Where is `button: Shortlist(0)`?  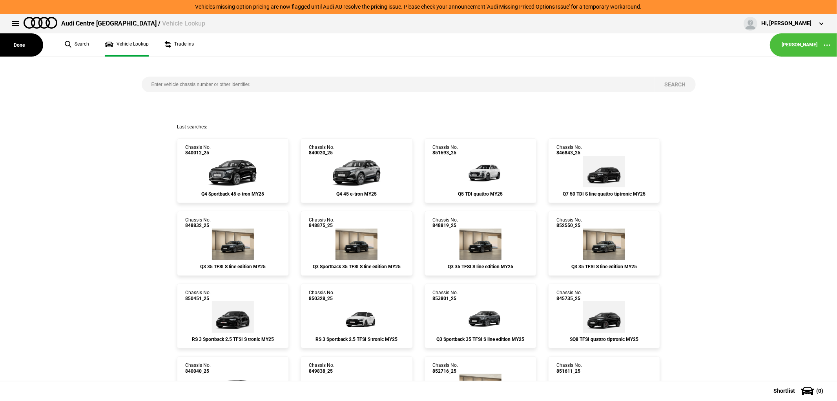
button: Shortlist(0) is located at coordinates (799, 390).